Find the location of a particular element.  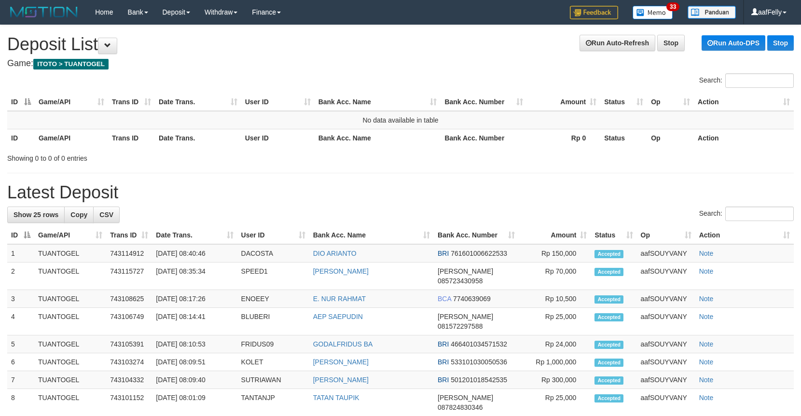

th: ID: activate to sort column descending is located at coordinates (21, 102).